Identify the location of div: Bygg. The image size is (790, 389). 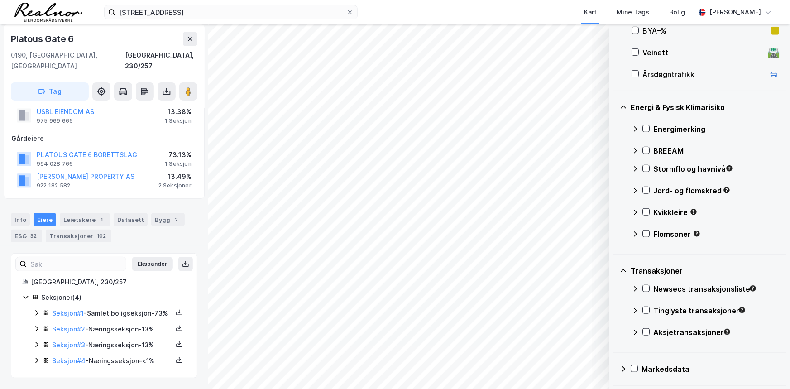
(168, 220).